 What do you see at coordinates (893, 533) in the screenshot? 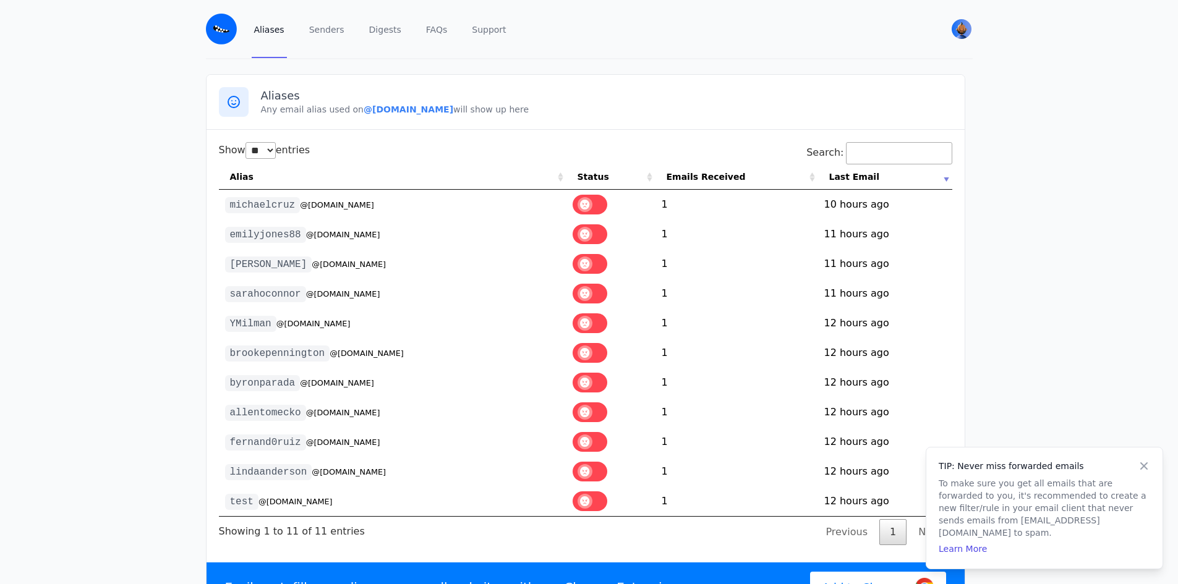
I see `a: 1` at bounding box center [893, 533].